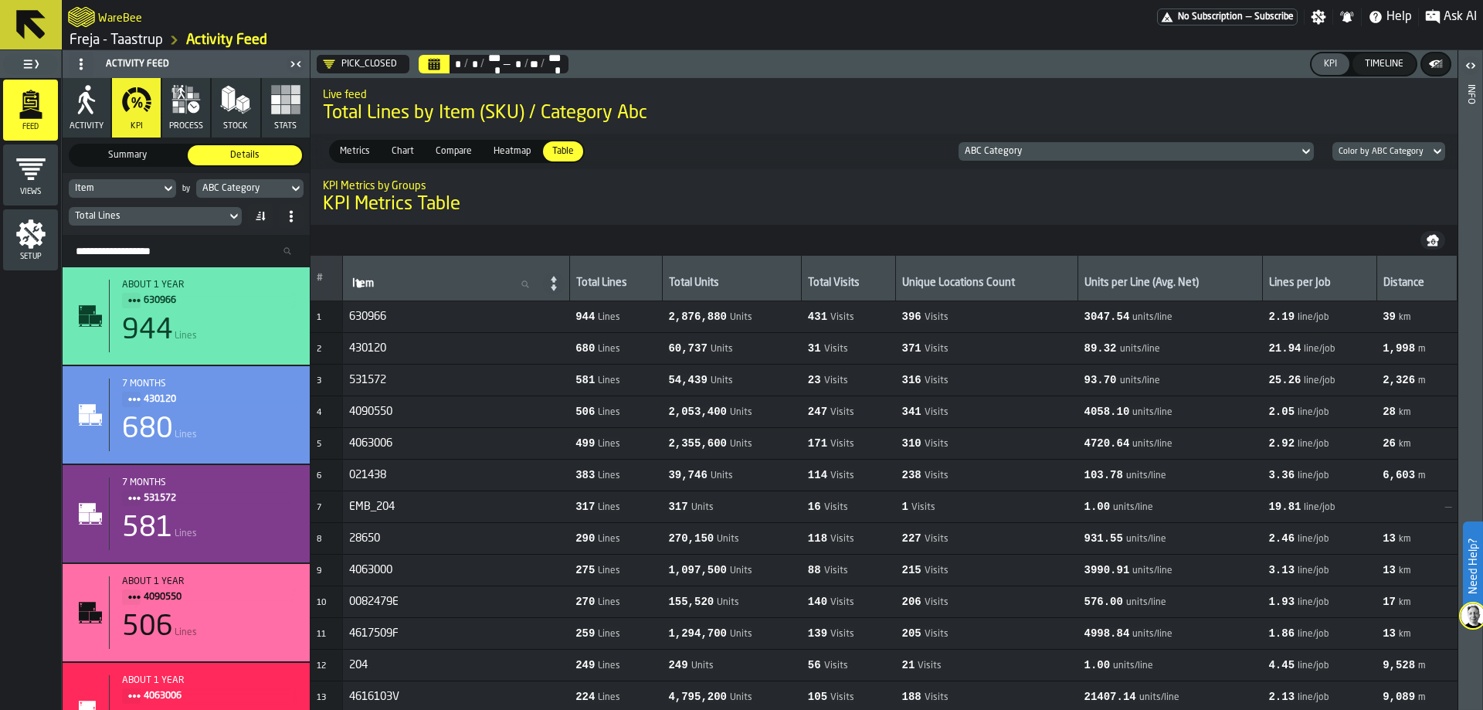  I want to click on span: label, so click(363, 283).